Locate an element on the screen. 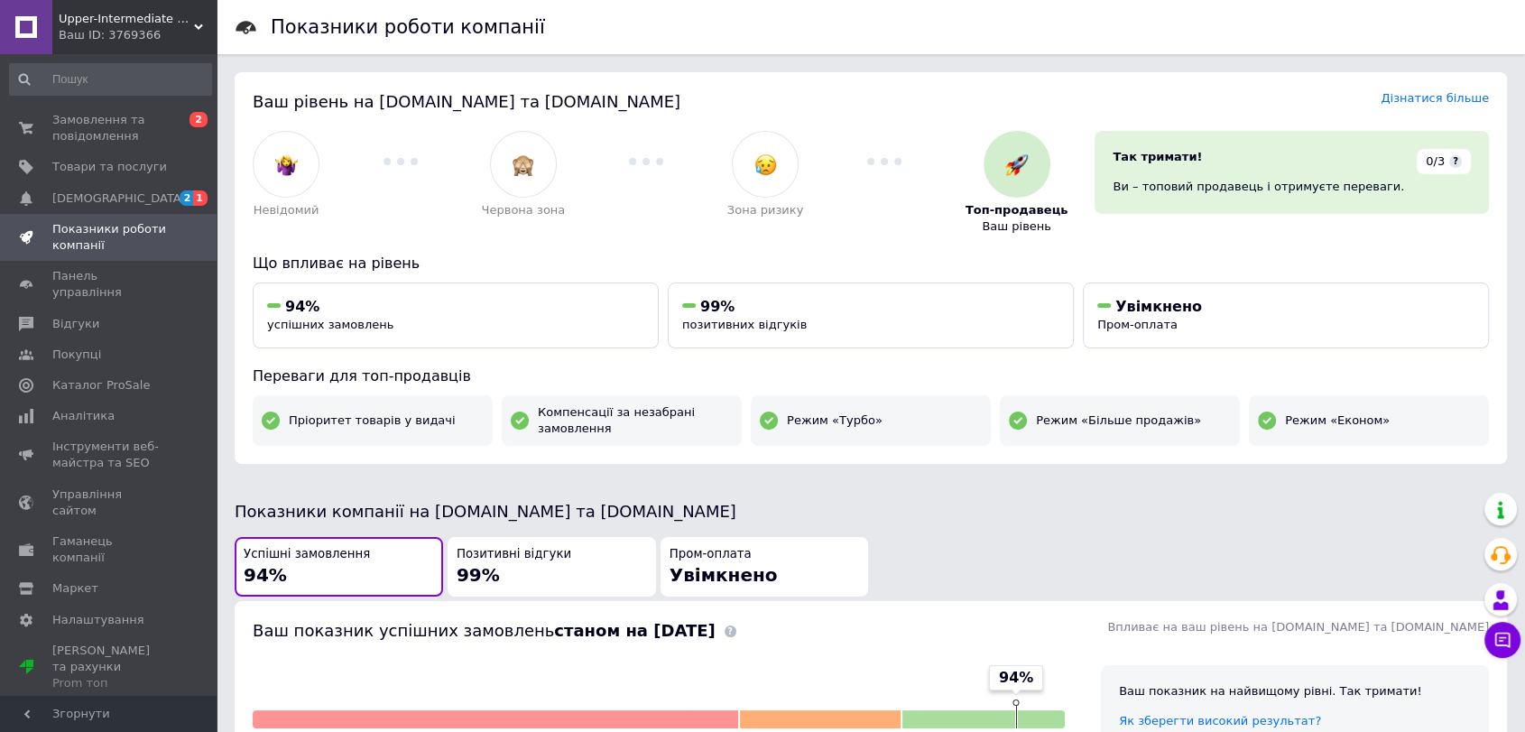 This screenshot has width=1525, height=732. input: Пошук is located at coordinates (110, 79).